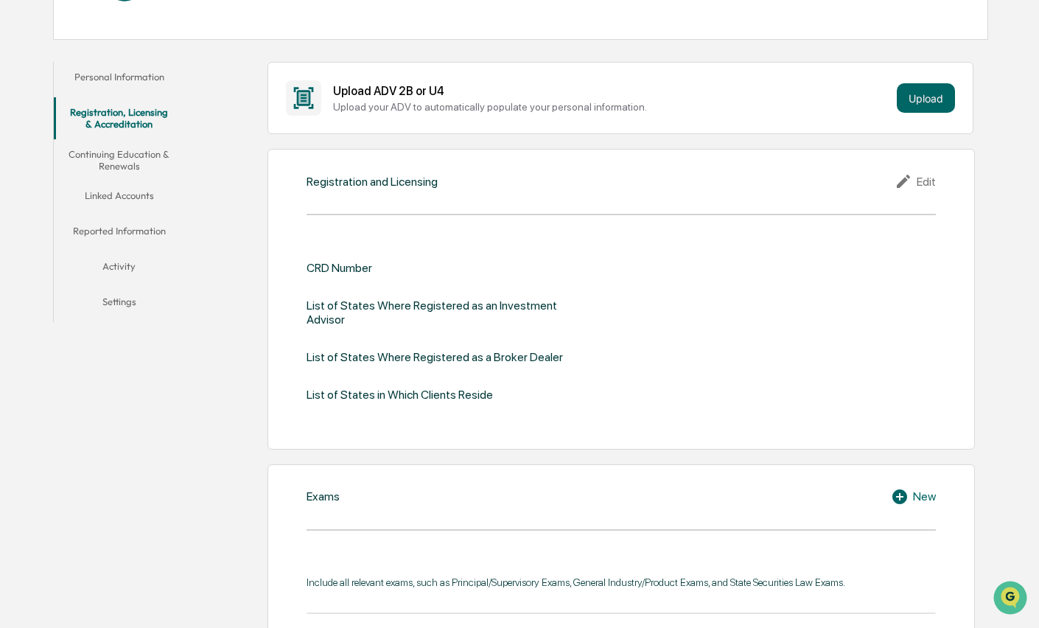 The width and height of the screenshot is (1039, 628). What do you see at coordinates (399, 394) in the screenshot?
I see `div: List of States in Which Clients Reside` at bounding box center [399, 394].